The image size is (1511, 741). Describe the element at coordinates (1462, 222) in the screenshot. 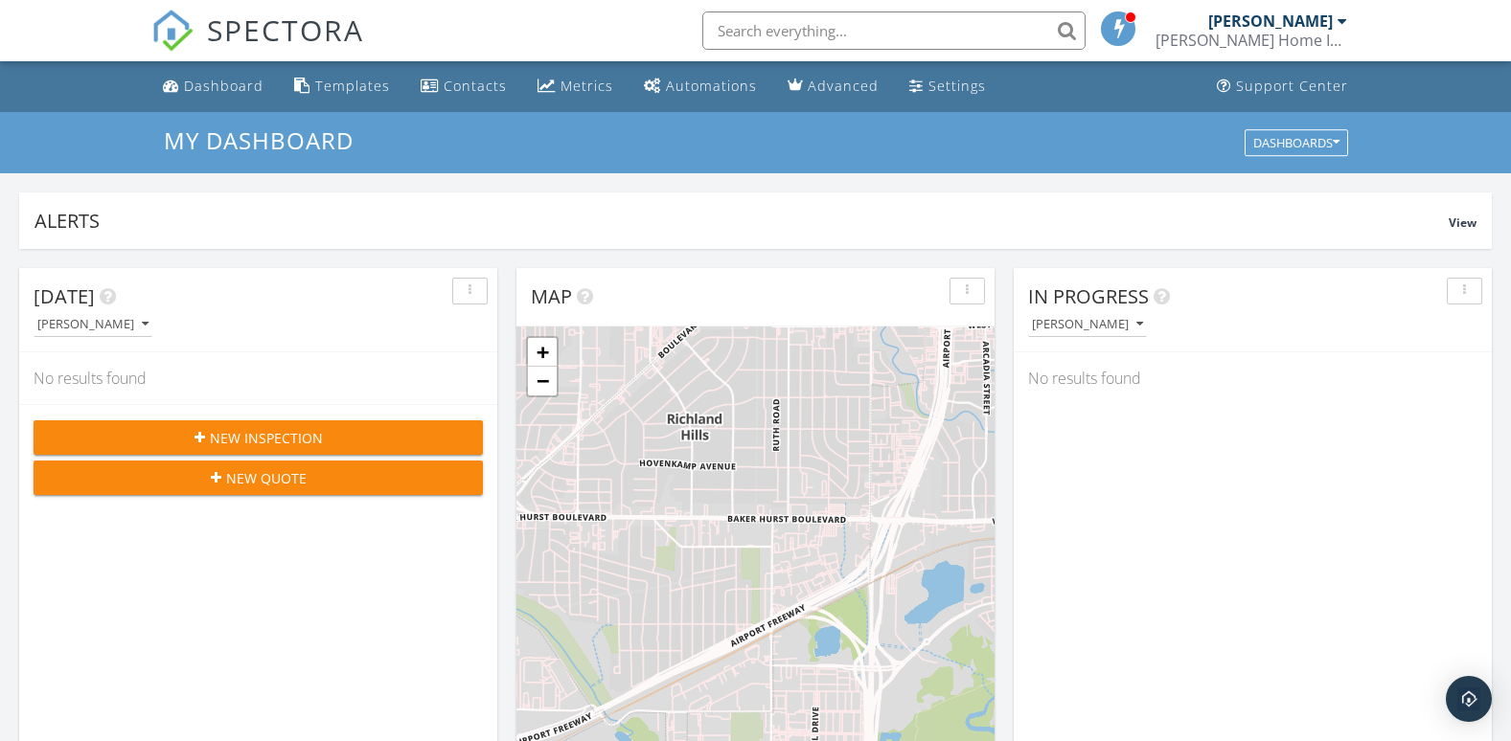

I see `span: View` at that location.